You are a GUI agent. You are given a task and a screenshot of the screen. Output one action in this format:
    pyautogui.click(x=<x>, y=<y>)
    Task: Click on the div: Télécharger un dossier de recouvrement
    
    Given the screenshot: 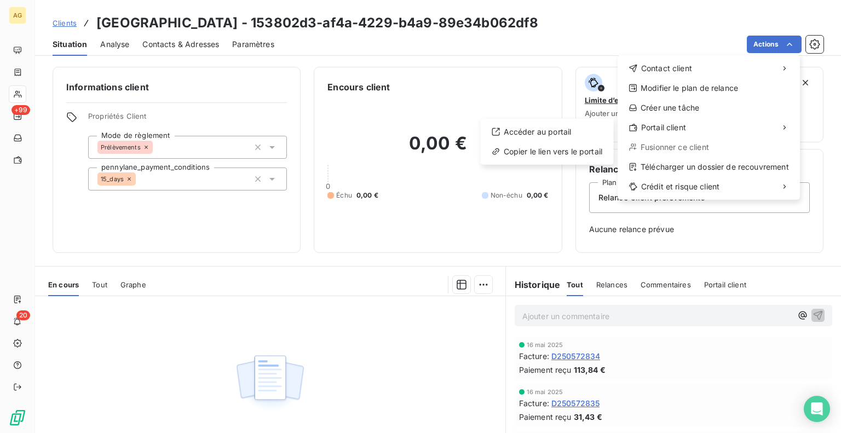 What is the action you would take?
    pyautogui.click(x=708, y=167)
    